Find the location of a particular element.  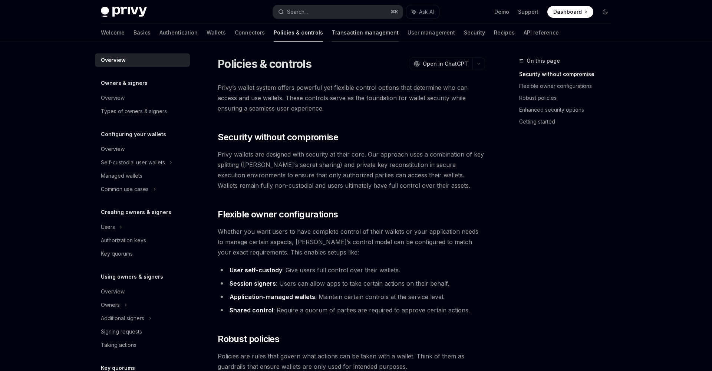

div: Owners is located at coordinates (110, 305).